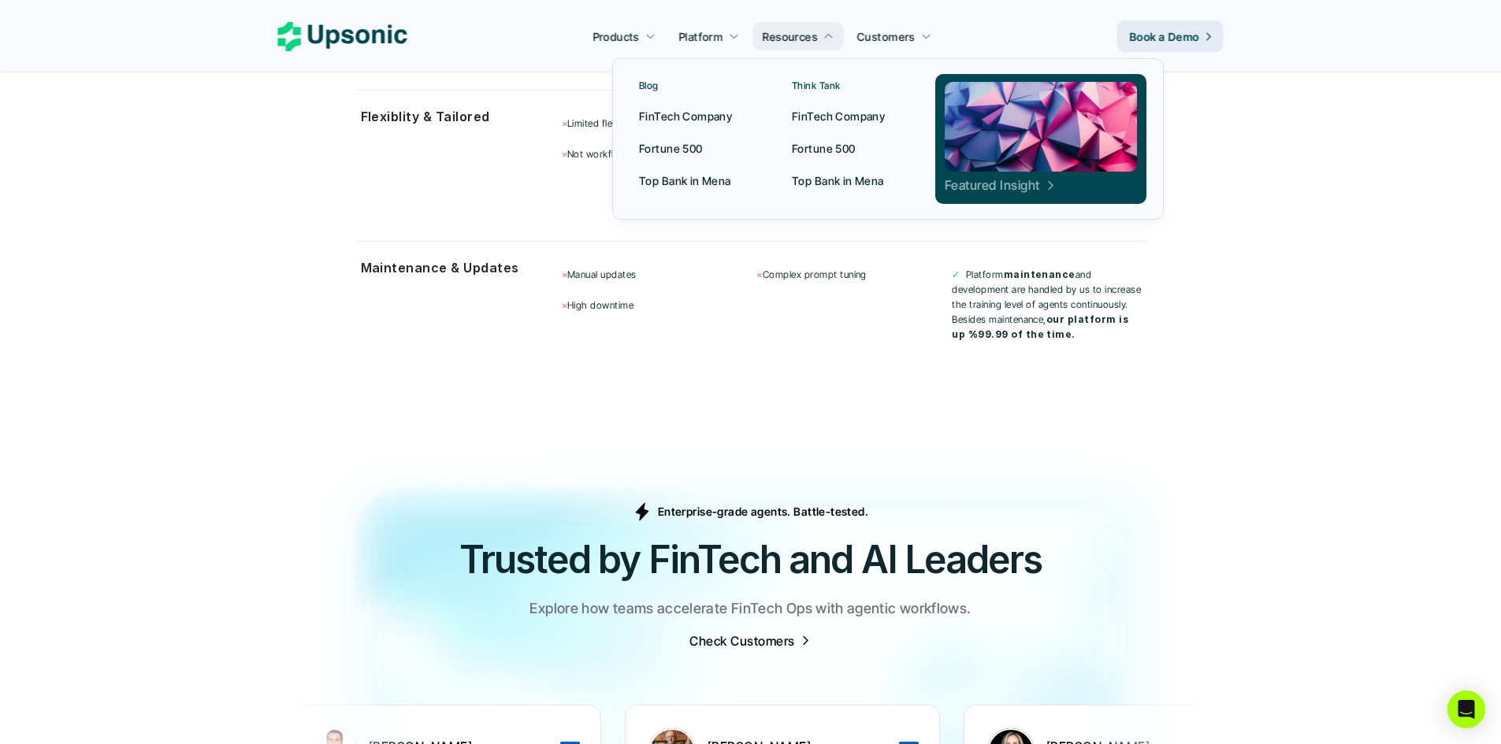 The height and width of the screenshot is (744, 1501). Describe the element at coordinates (648, 86) in the screenshot. I see `p: Blog` at that location.